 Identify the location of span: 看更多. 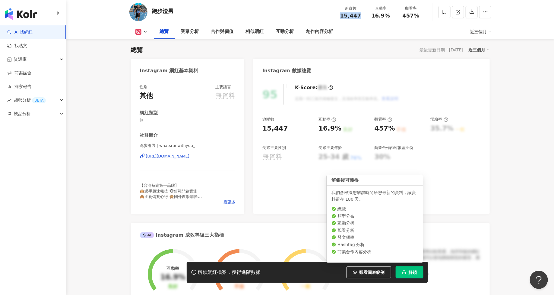
(229, 202).